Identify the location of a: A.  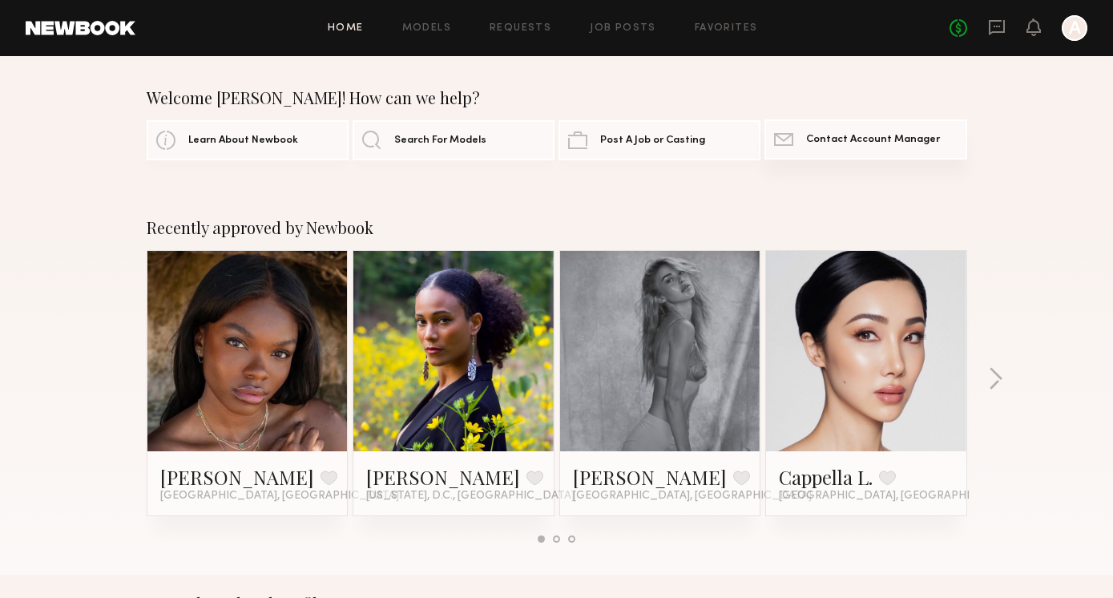
(1075, 28).